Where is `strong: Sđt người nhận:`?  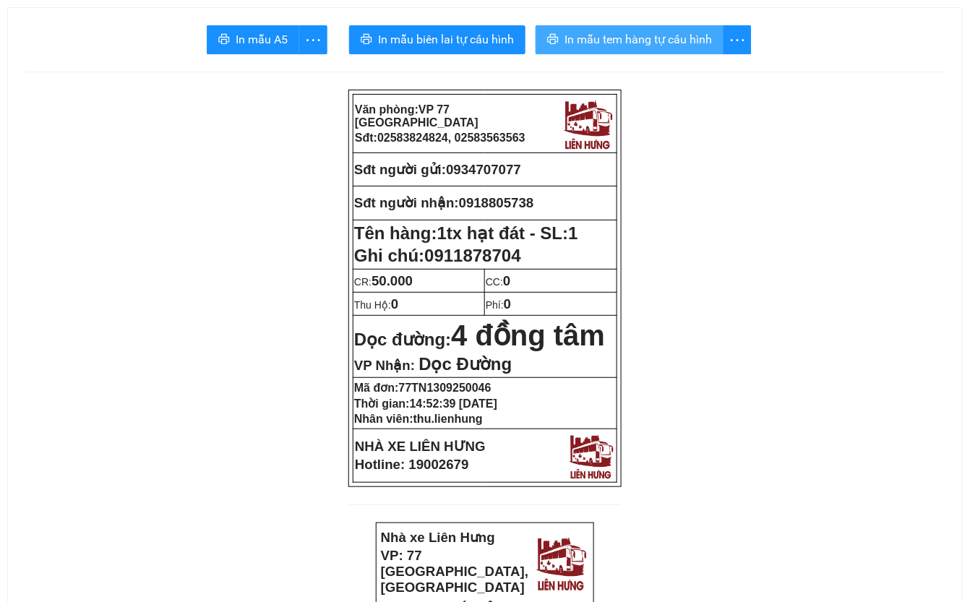 strong: Sđt người nhận: is located at coordinates (406, 202).